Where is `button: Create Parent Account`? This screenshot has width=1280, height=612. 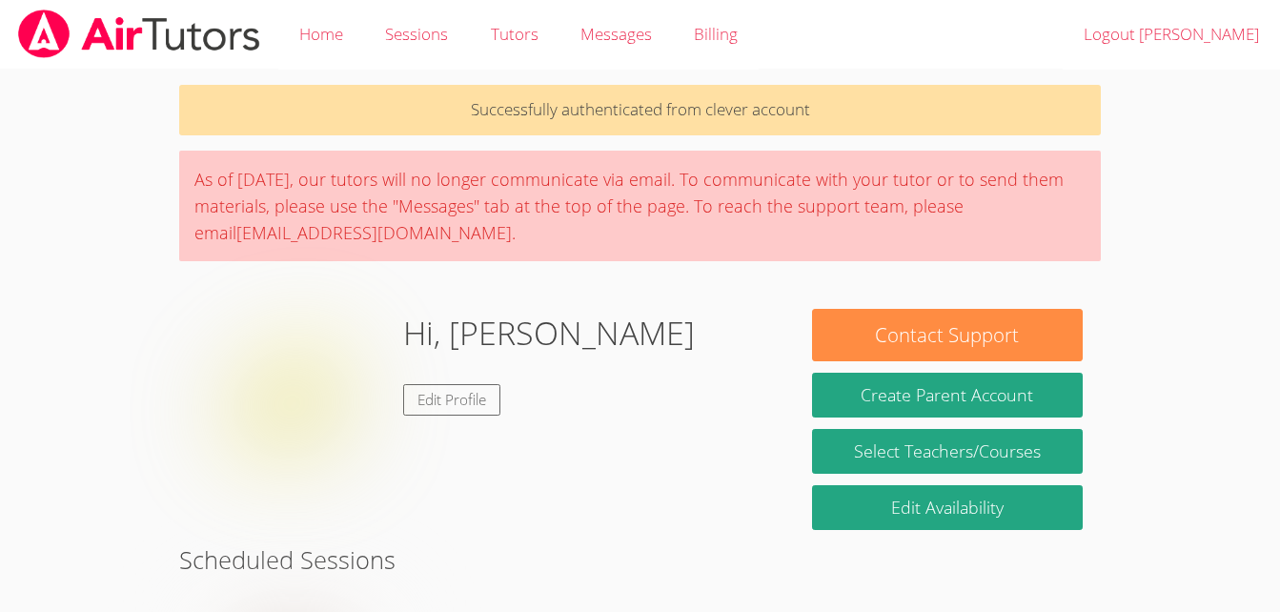 button: Create Parent Account is located at coordinates (948, 395).